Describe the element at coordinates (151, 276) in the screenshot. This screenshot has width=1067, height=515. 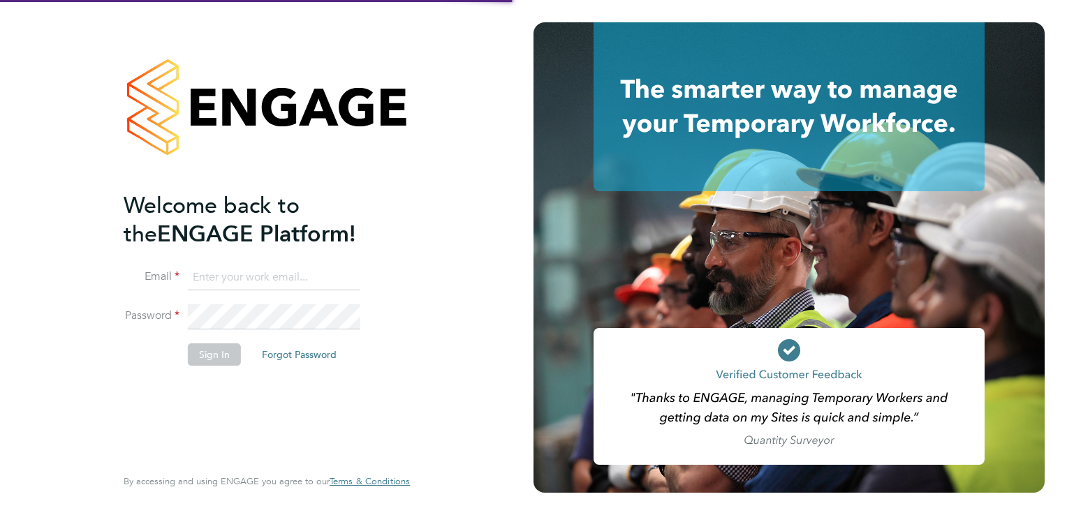
I see `label: Email` at that location.